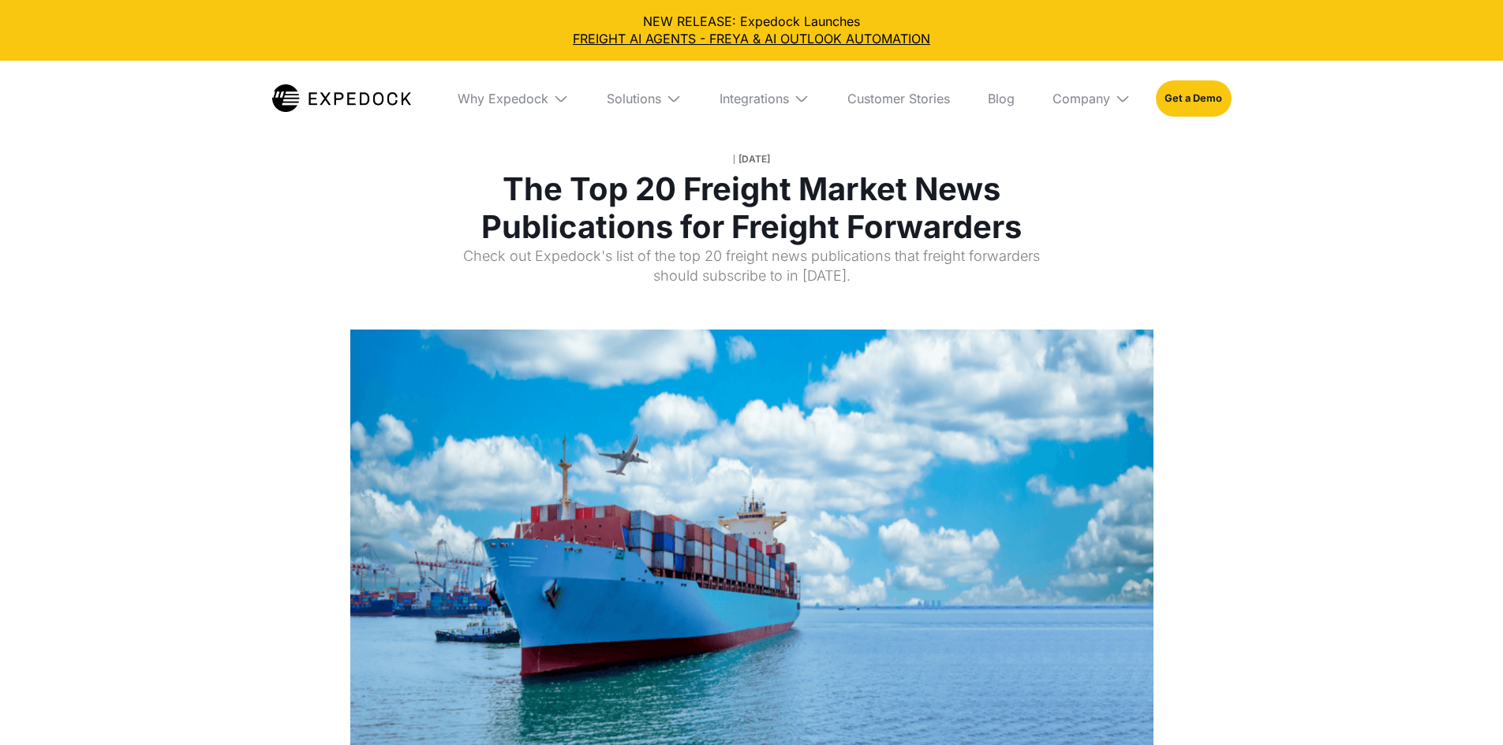 The width and height of the screenshot is (1503, 745). Describe the element at coordinates (751, 30) in the screenshot. I see `div: NEW RELEASE: Expedock Launches` at that location.